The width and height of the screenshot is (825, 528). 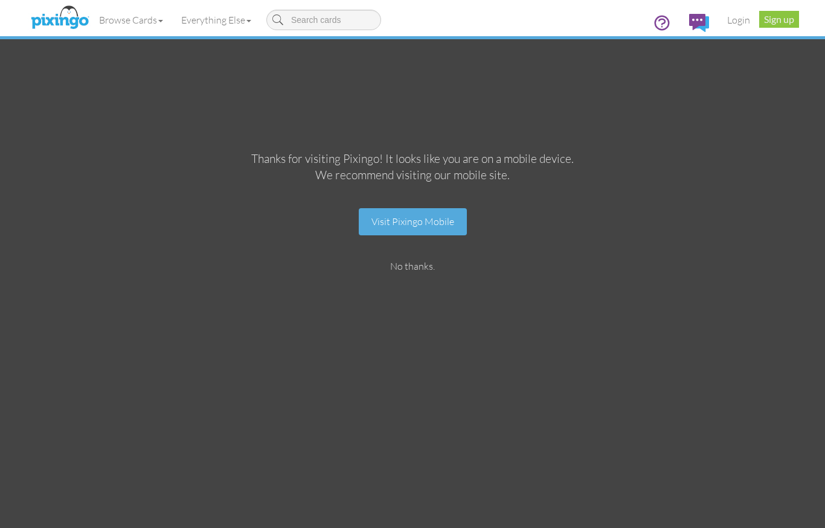 I want to click on img: pixingo logo, so click(x=60, y=18).